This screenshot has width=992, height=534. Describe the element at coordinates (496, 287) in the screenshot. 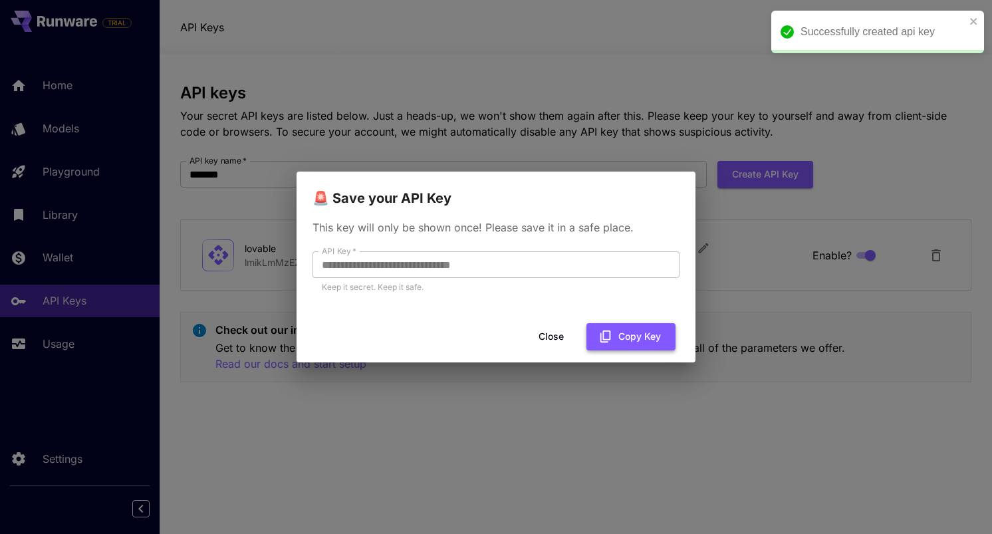

I see `p: Keep it secret. Keep it safe.` at that location.